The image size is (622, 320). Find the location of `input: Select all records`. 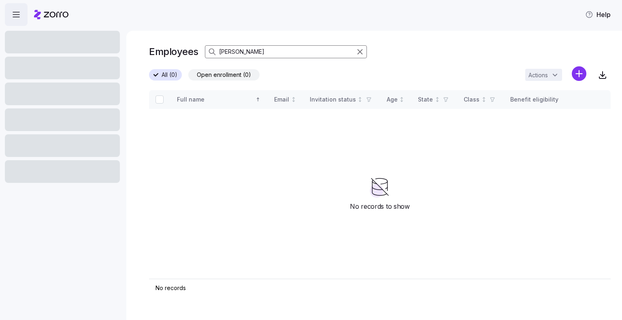

input: Select all records is located at coordinates (160, 100).